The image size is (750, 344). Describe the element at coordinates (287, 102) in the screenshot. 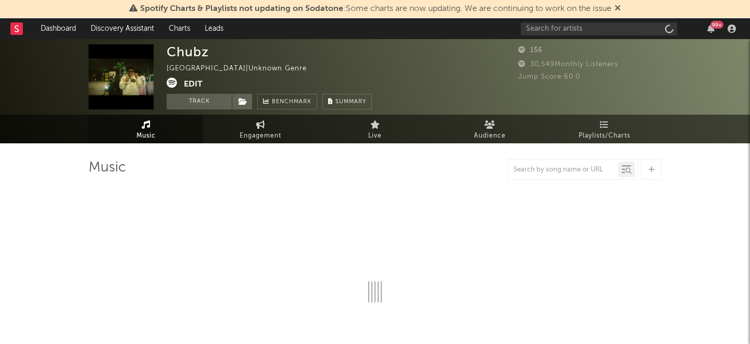

I see `a: Benchmark` at that location.